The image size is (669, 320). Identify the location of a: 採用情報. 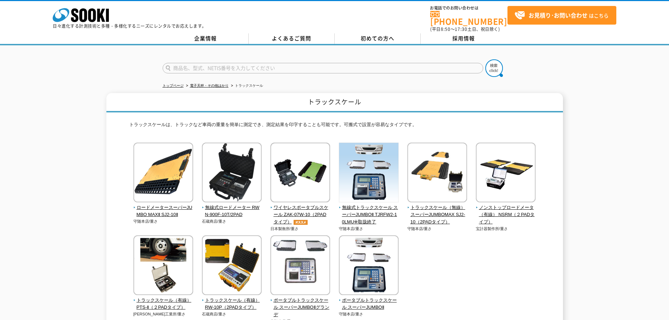
(464, 39).